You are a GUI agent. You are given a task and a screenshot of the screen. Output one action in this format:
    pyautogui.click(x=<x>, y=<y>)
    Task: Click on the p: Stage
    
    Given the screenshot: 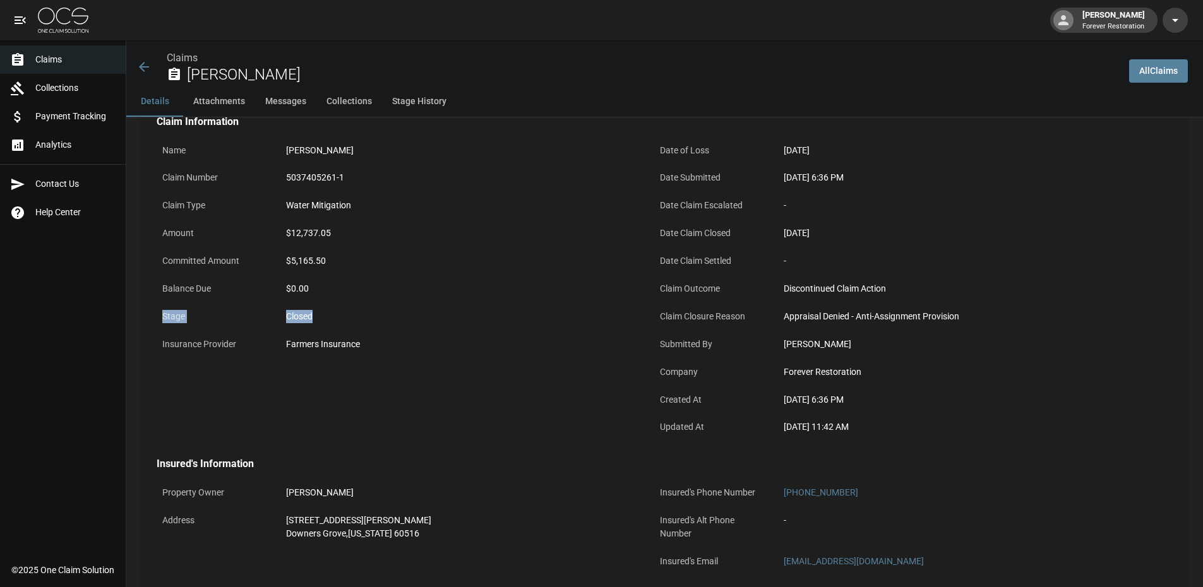 What is the action you would take?
    pyautogui.click(x=214, y=316)
    